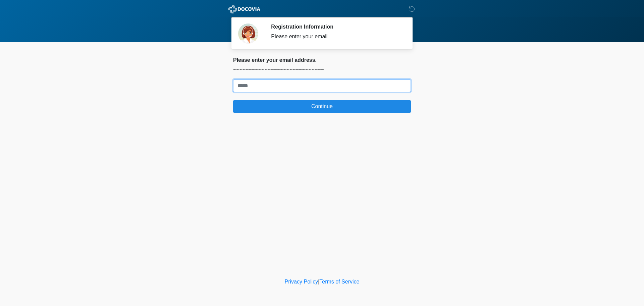  Describe the element at coordinates (322, 106) in the screenshot. I see `button: Continue` at that location.